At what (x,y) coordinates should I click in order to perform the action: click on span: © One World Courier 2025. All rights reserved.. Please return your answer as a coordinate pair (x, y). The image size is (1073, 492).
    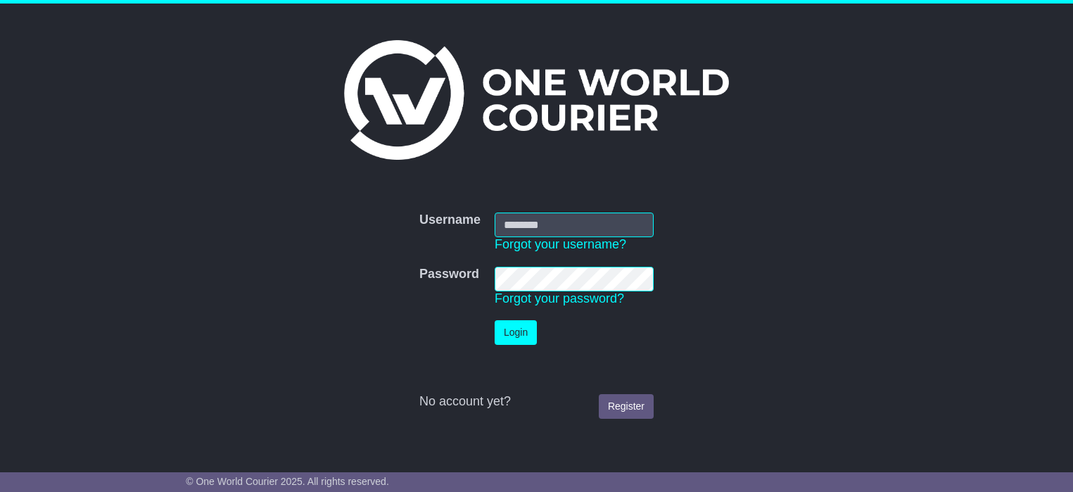
    Looking at the image, I should click on (287, 481).